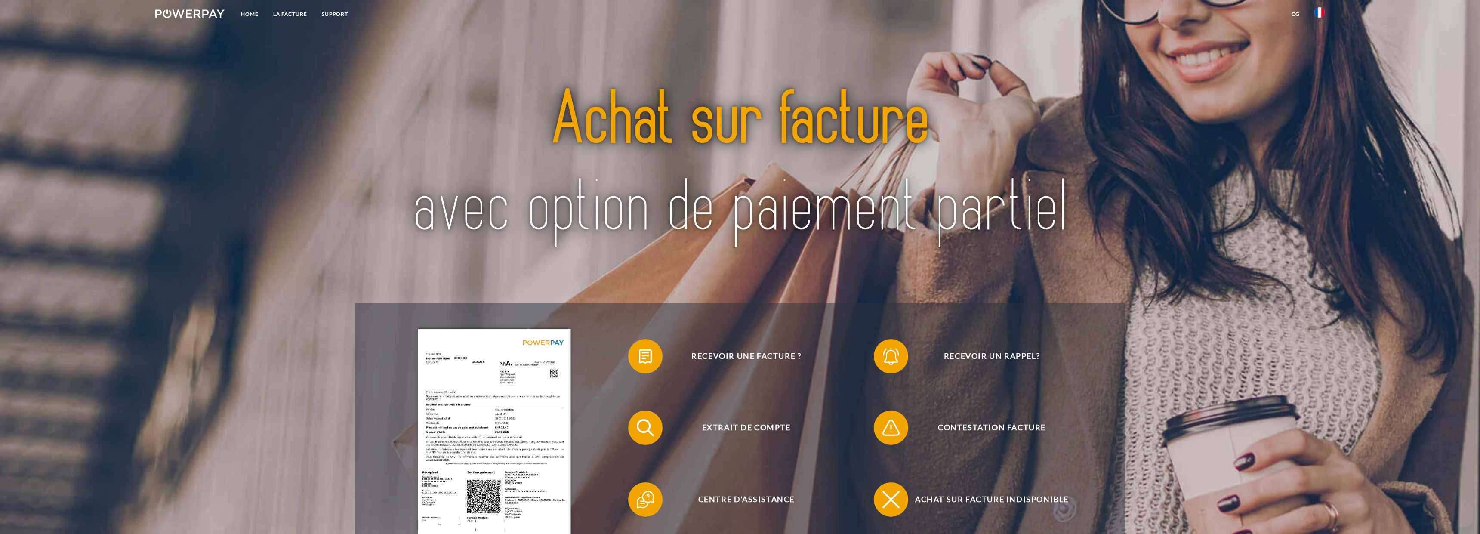  What do you see at coordinates (646, 428) in the screenshot?
I see `img: qb_search.svg` at bounding box center [646, 428].